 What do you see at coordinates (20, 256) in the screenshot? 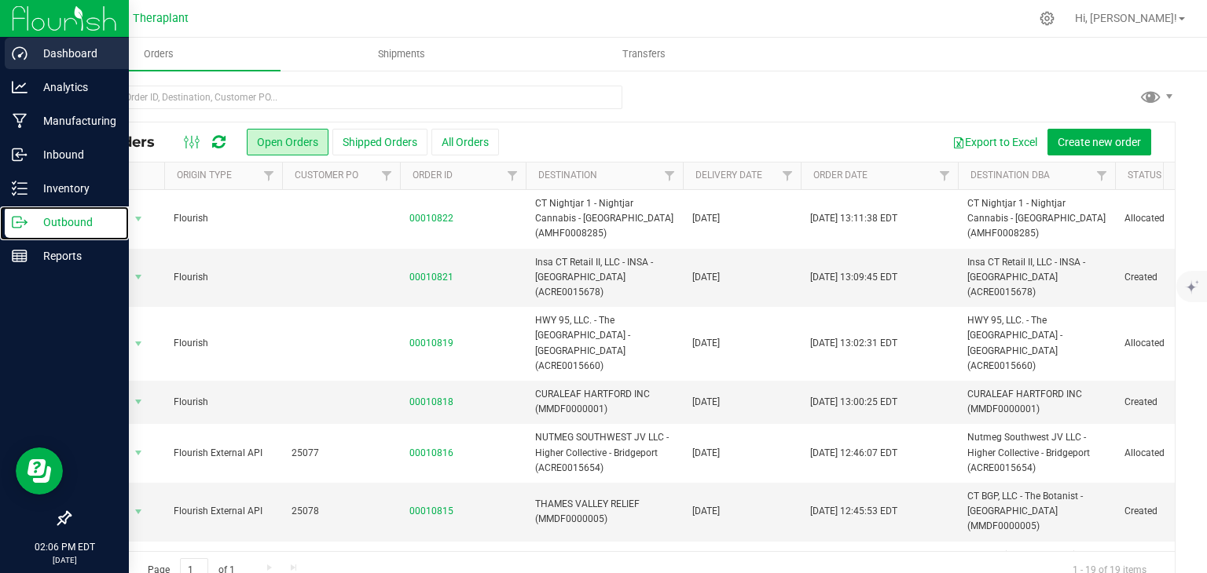
I see `inline-svg: Reports` at bounding box center [20, 256].